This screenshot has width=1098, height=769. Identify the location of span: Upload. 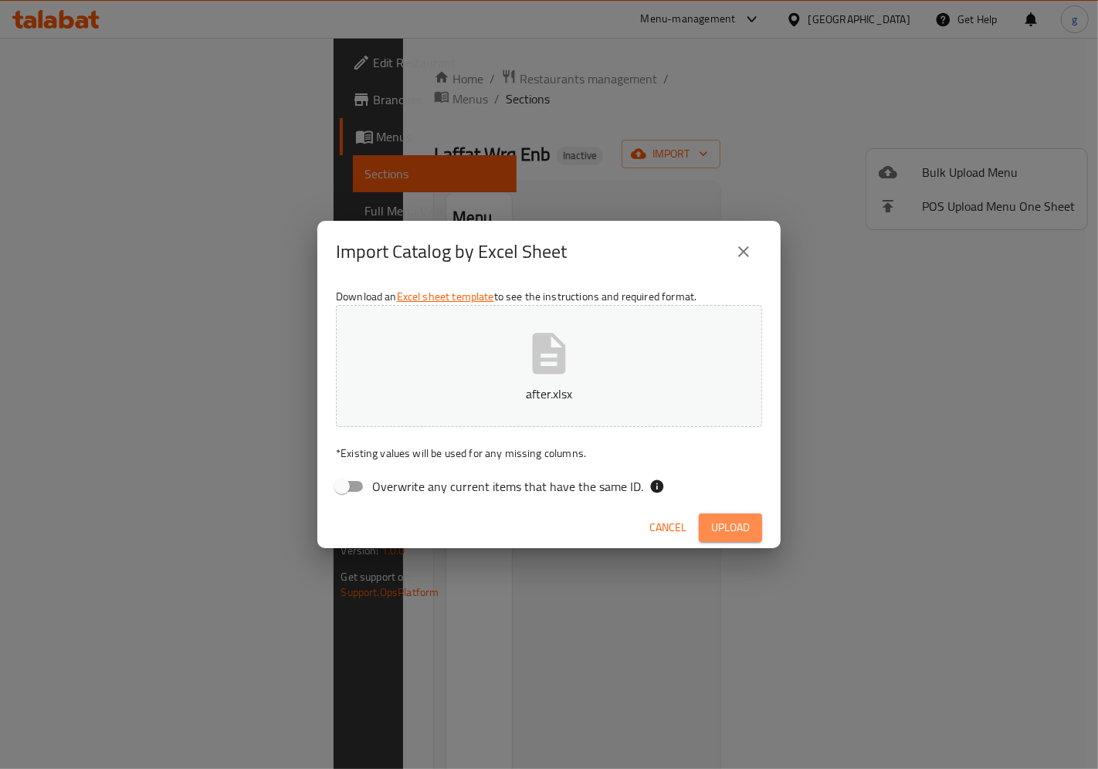
(730, 527).